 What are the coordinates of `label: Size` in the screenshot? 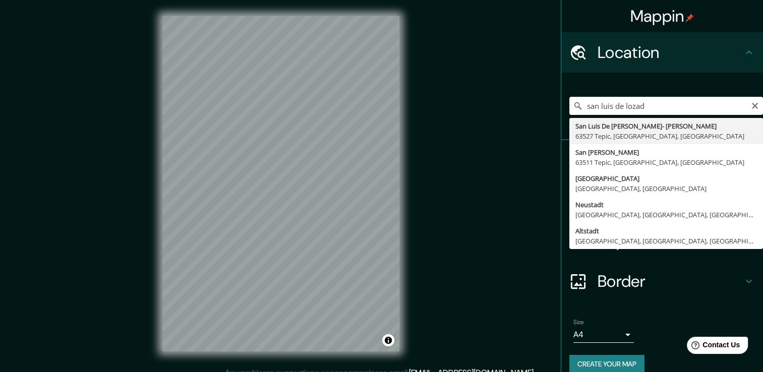 It's located at (578, 322).